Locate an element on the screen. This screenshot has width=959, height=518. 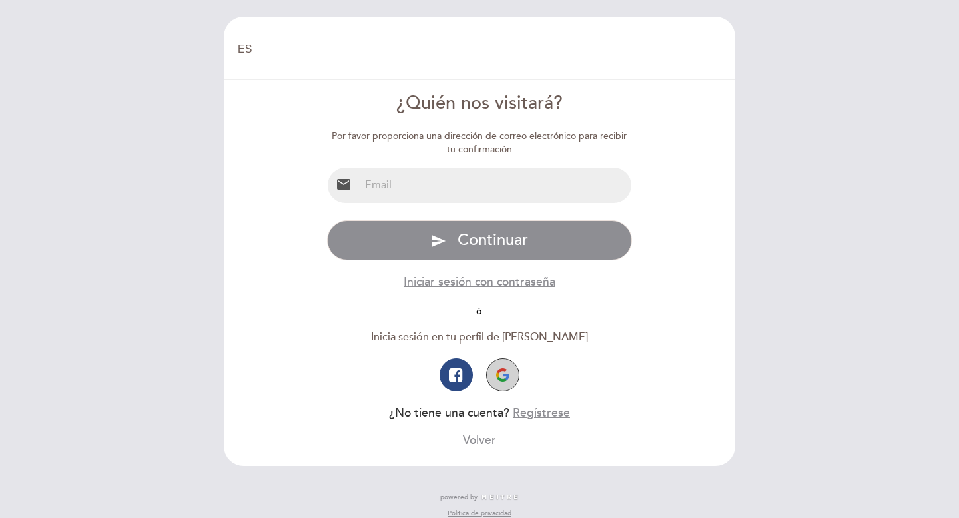
button: Regístrese is located at coordinates (542, 413).